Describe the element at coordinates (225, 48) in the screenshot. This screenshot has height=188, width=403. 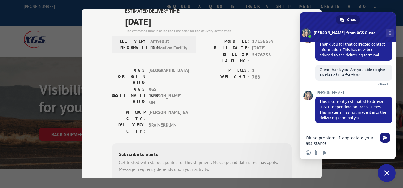
I see `label: BILL DATE:` at that location.